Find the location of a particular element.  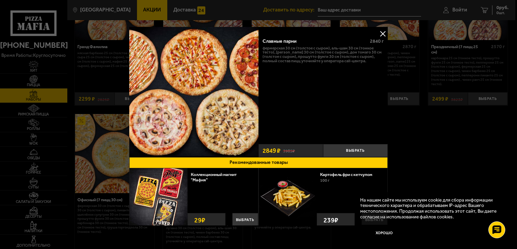

a: Коллекционный магнит "Мафия" is located at coordinates (214, 177).